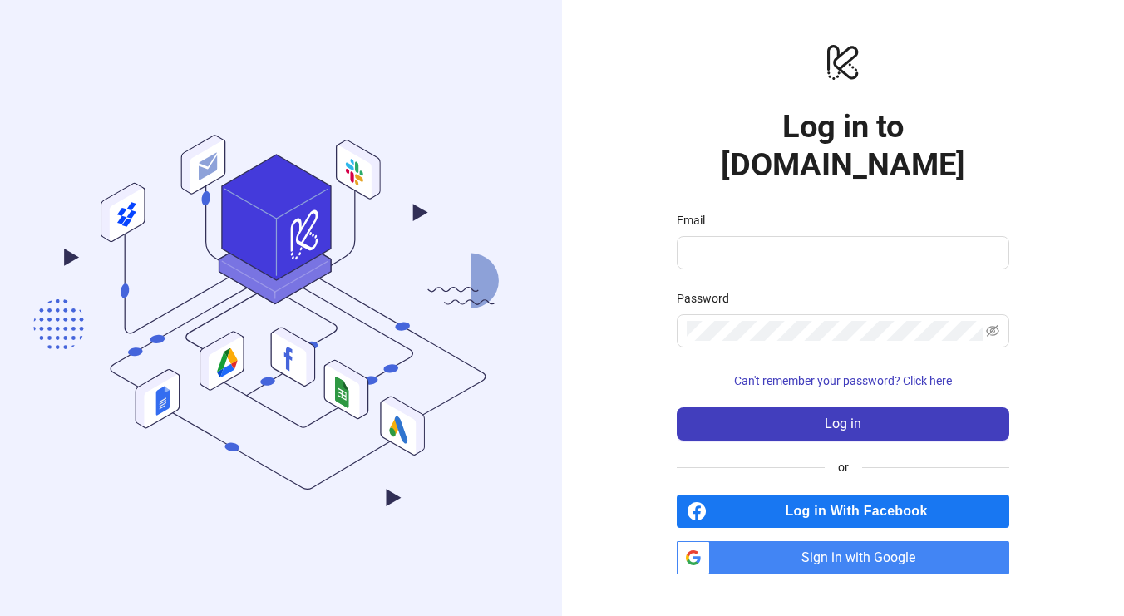  What do you see at coordinates (843, 424) in the screenshot?
I see `span: Log in` at bounding box center [843, 424].